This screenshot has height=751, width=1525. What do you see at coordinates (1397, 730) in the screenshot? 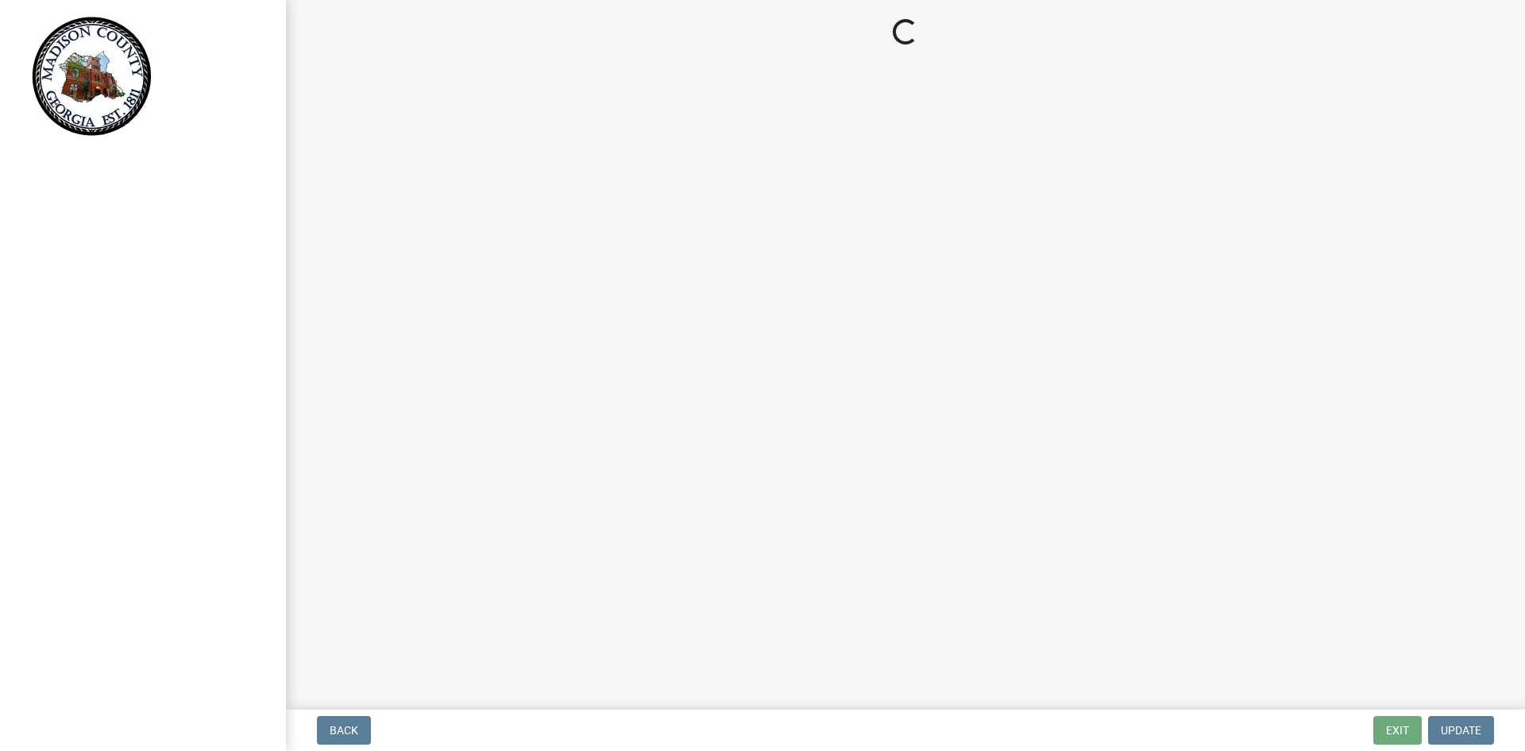
I see `button: Exit` at bounding box center [1397, 730].